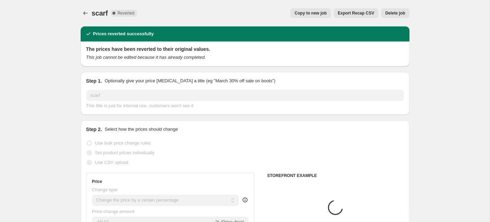 This screenshot has height=222, width=490. I want to click on h2: Prices reverted successfully, so click(124, 34).